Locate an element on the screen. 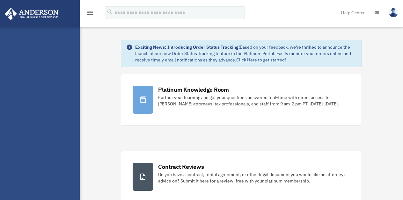 The height and width of the screenshot is (200, 403). a: menu is located at coordinates (90, 14).